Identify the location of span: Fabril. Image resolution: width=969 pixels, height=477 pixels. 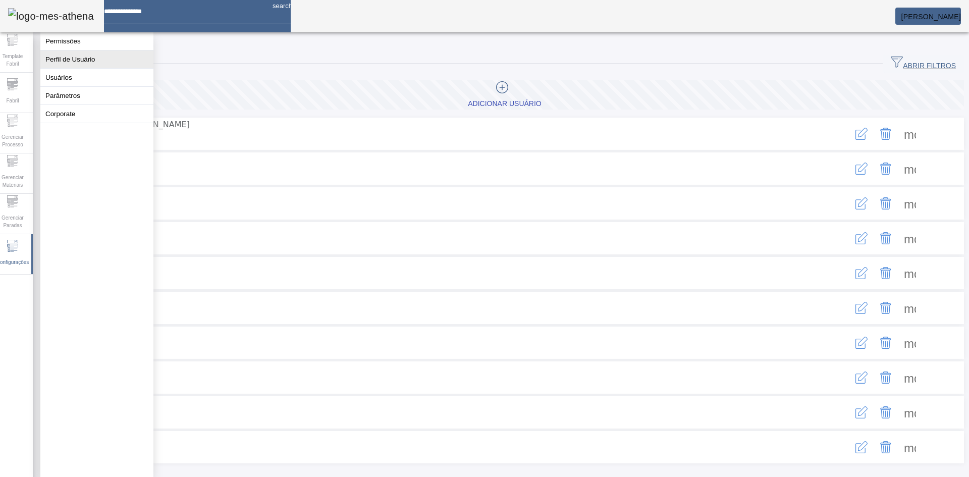
(12, 100).